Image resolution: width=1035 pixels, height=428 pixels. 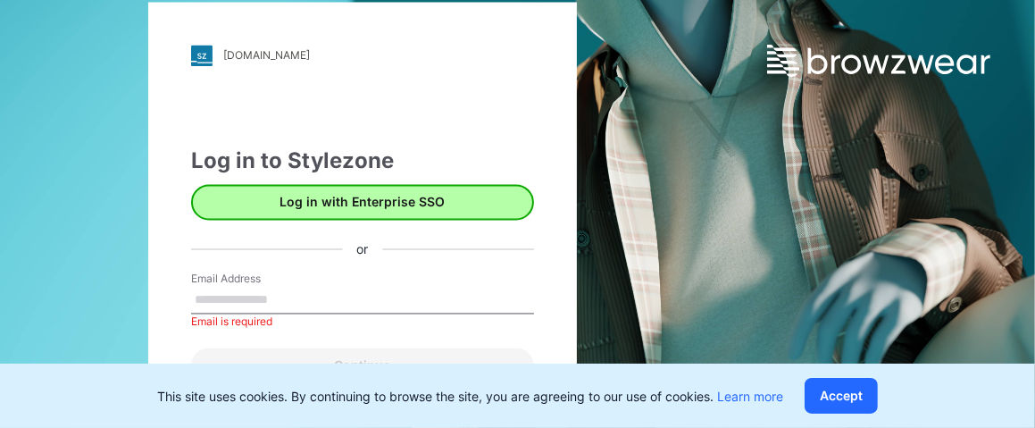 What do you see at coordinates (878, 61) in the screenshot?
I see `img: browzwear-logo.e42bd6dac1945053ebaf764b6aa21510.svg` at bounding box center [878, 61].